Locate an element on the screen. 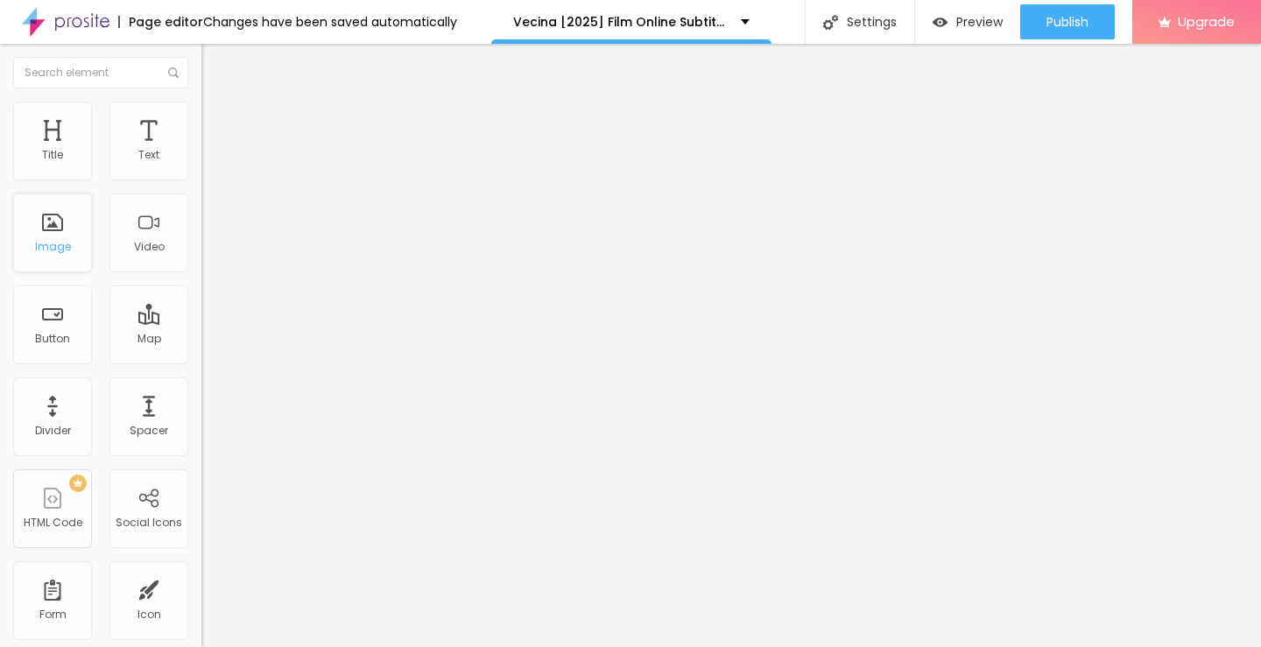 The width and height of the screenshot is (1261, 647). span: Preview is located at coordinates (979, 22).